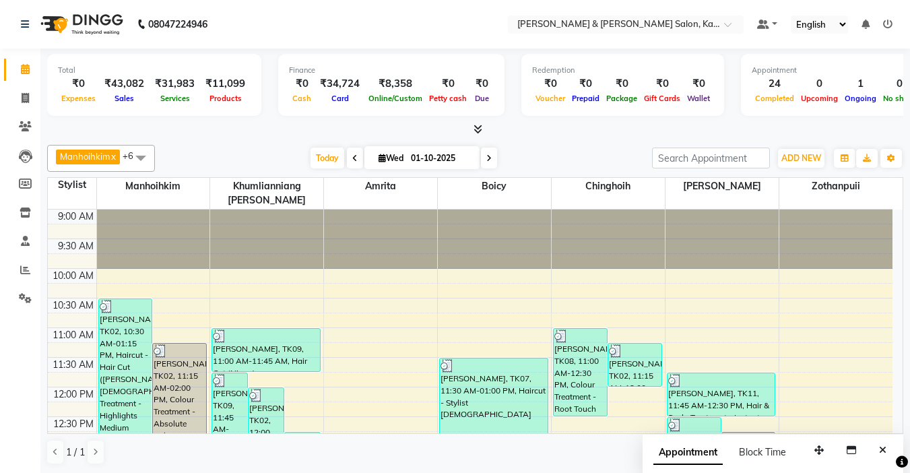 Image resolution: width=910 pixels, height=473 pixels. Describe the element at coordinates (801, 158) in the screenshot. I see `button: ADD NEW` at that location.